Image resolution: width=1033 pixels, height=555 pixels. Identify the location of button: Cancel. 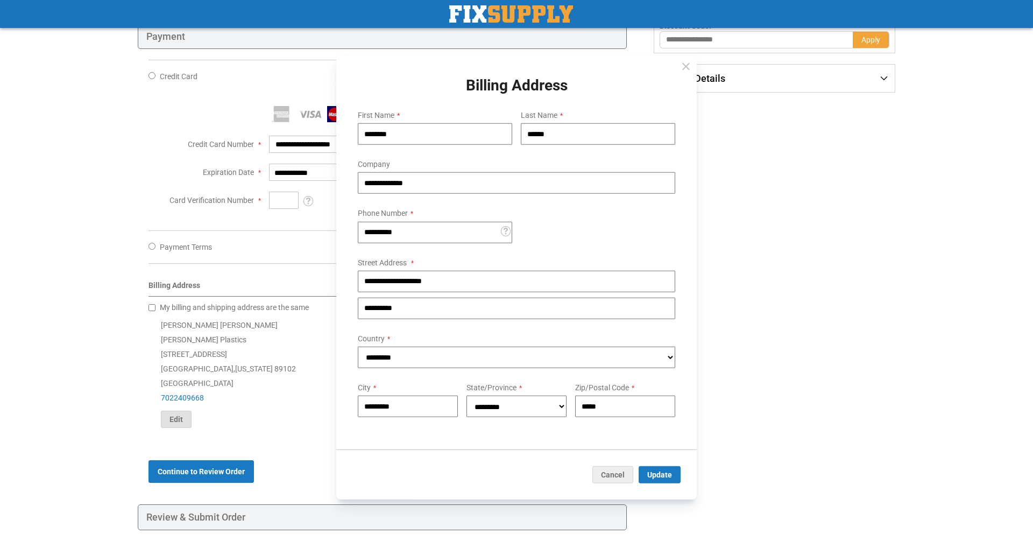
(613, 475).